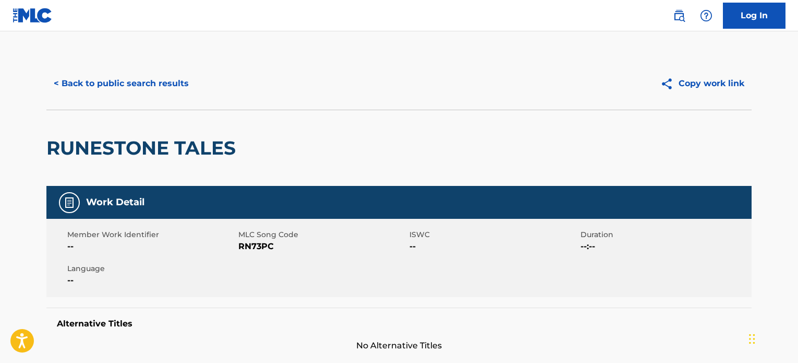 The image size is (798, 363). I want to click on h5: Work Detail, so click(115, 202).